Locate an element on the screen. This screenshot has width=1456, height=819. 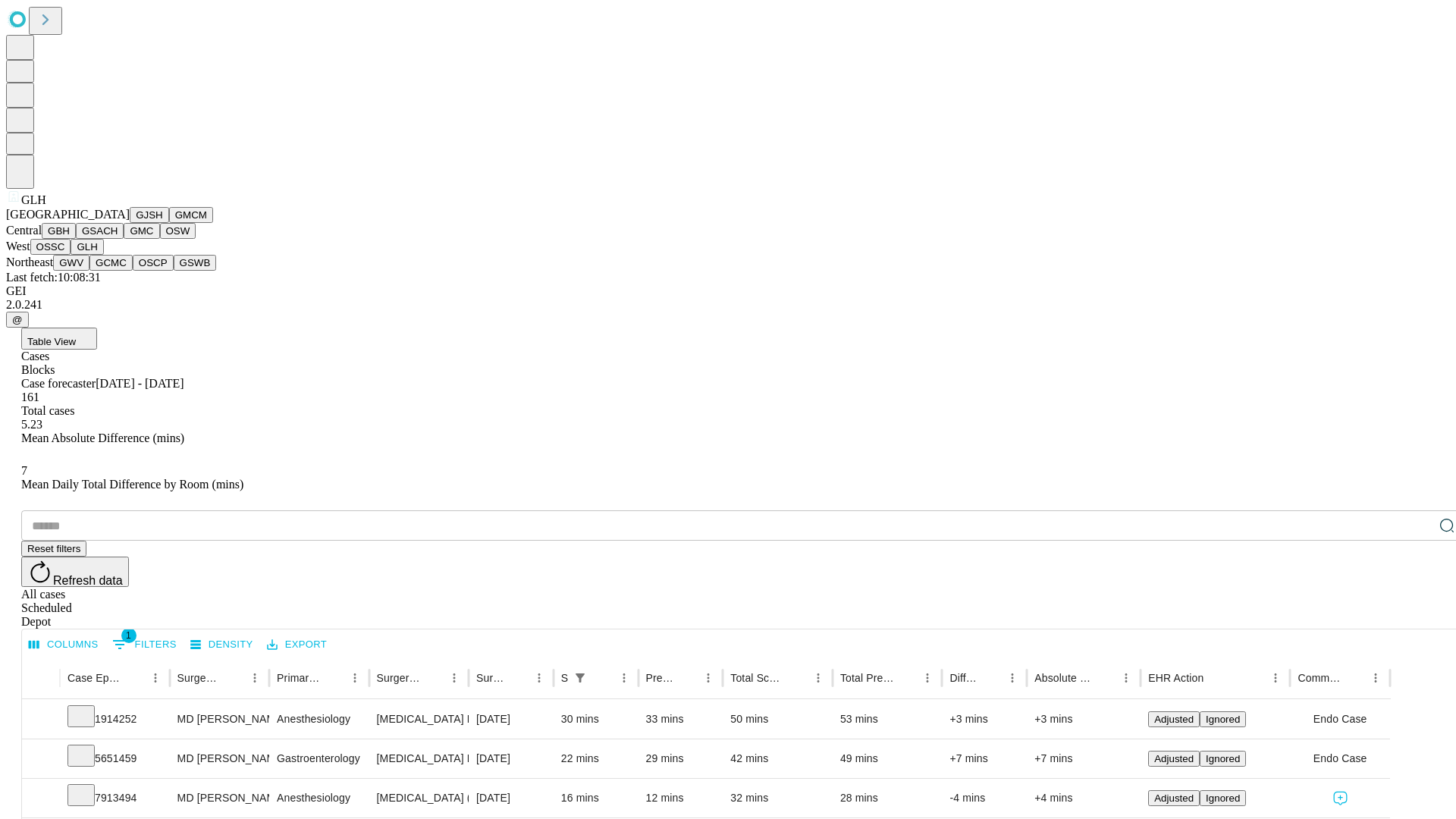
div: Scheduled In Room Duration is located at coordinates (565, 678).